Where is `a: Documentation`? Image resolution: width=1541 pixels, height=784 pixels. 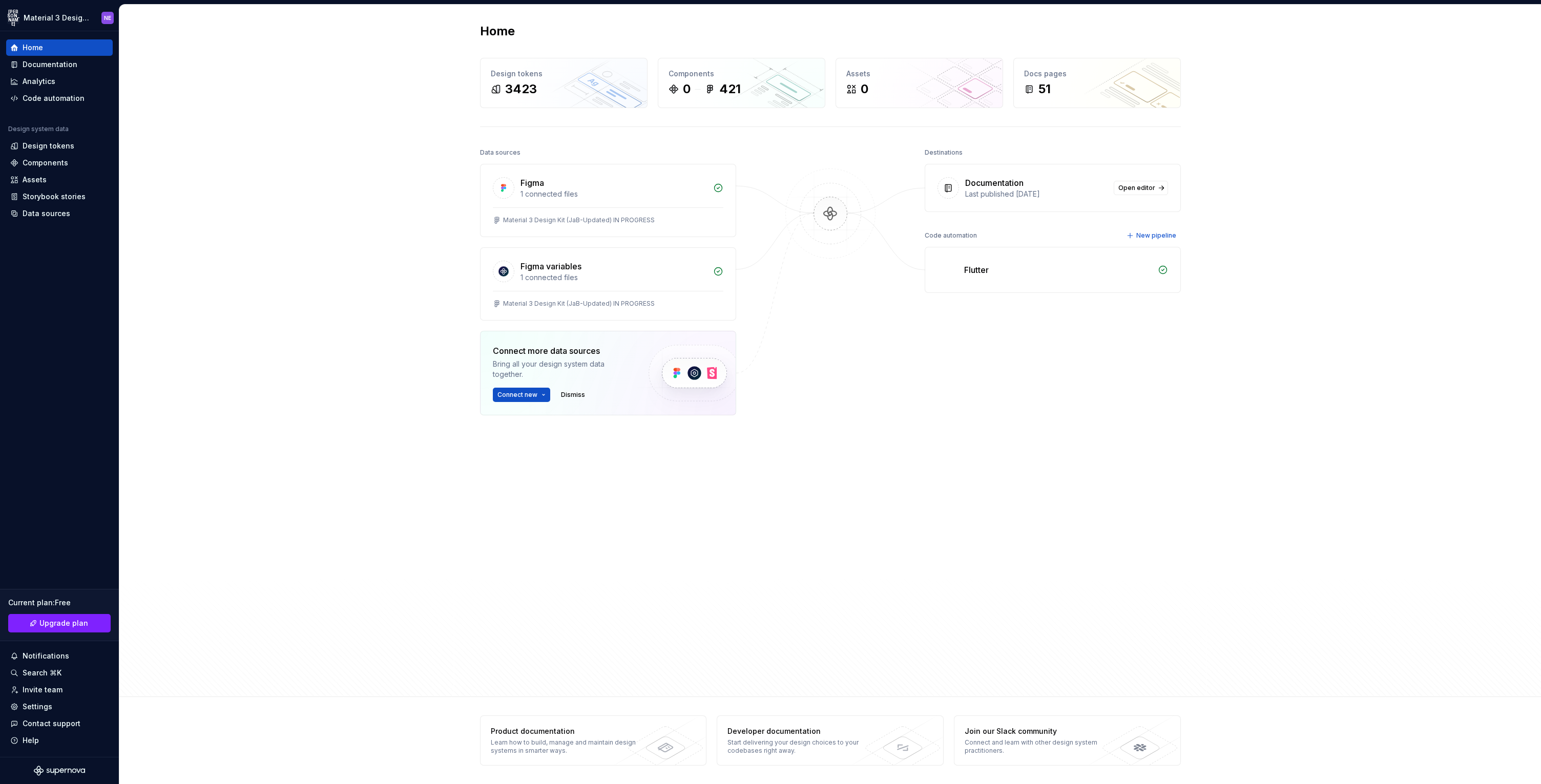
a: Documentation is located at coordinates (60, 65).